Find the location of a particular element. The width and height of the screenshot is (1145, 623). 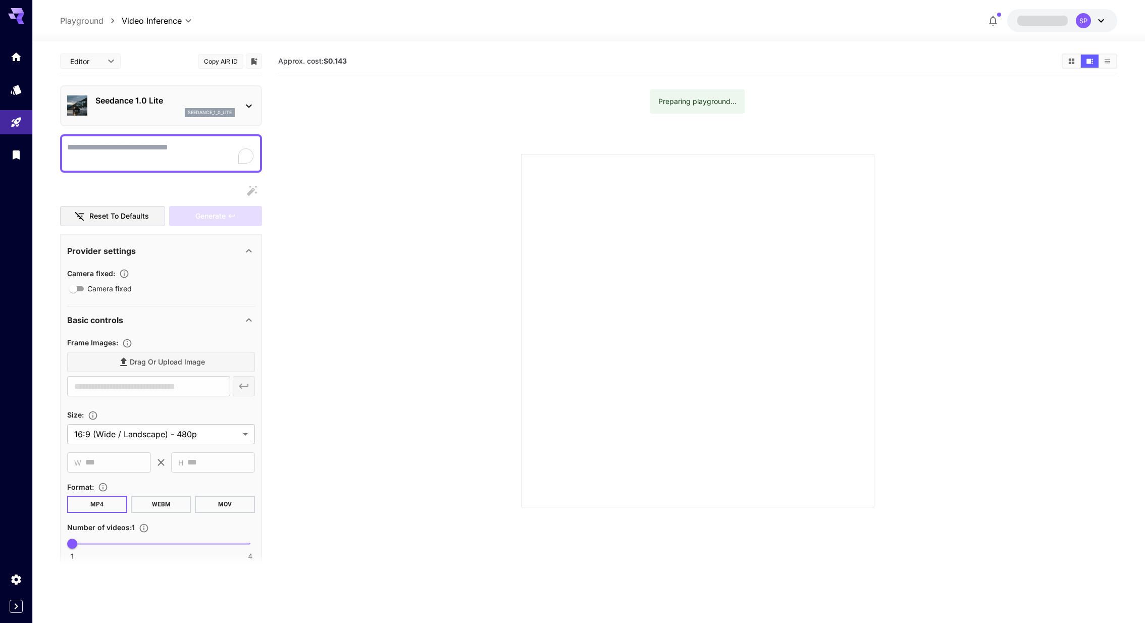

textarea: To enrich screen reader interactions, please activate Accessibility in Grammarly extension settings is located at coordinates (161, 153).